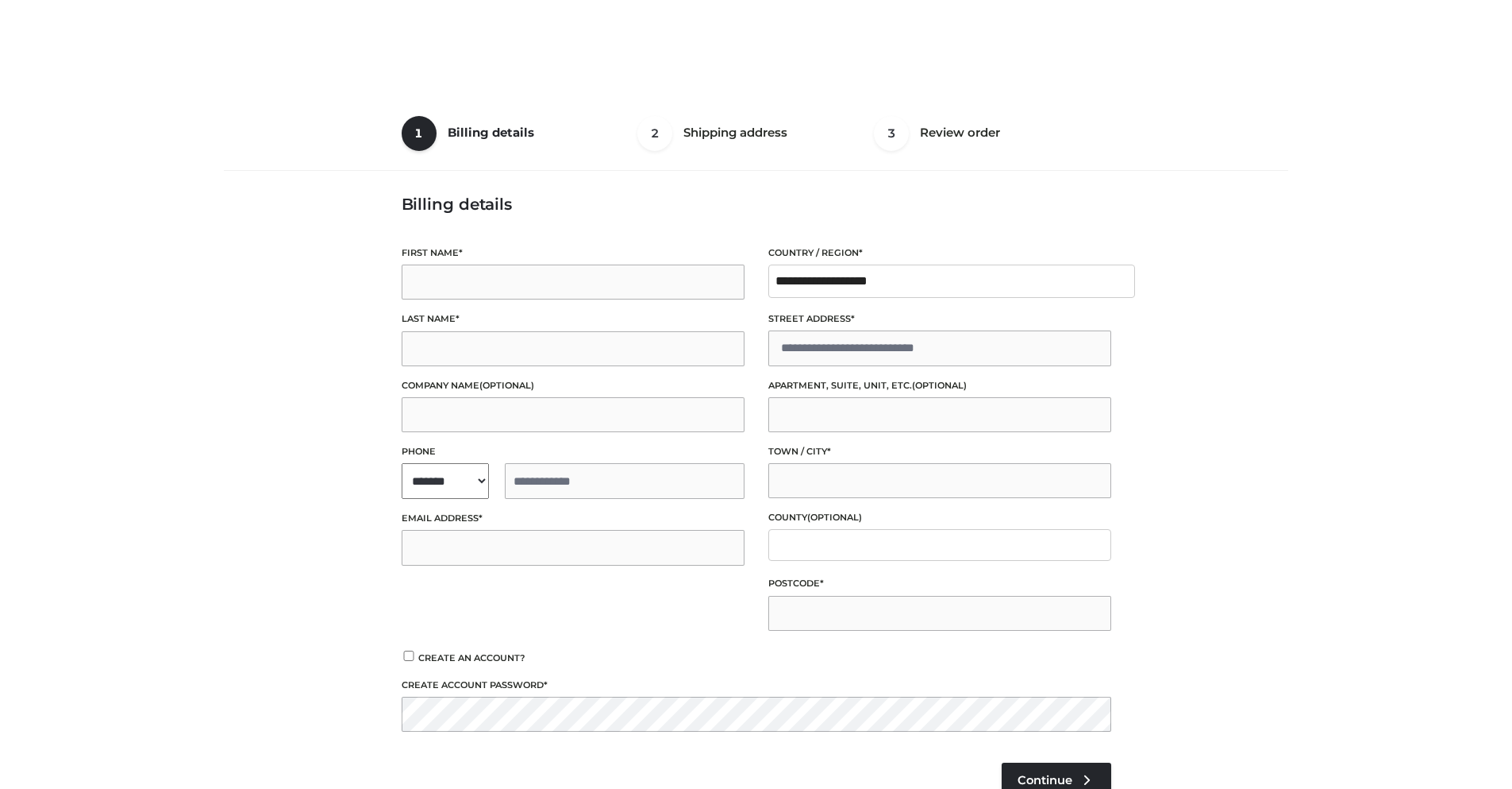  Describe the element at coordinates (940, 385) in the screenshot. I see `label: Apartment, suite, unit, etc.` at that location.